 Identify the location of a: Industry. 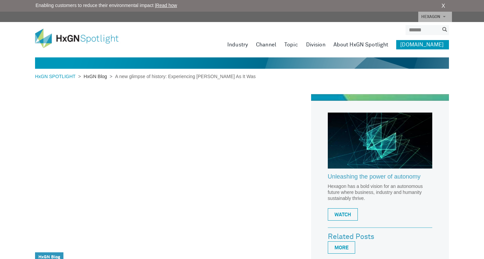
(238, 45).